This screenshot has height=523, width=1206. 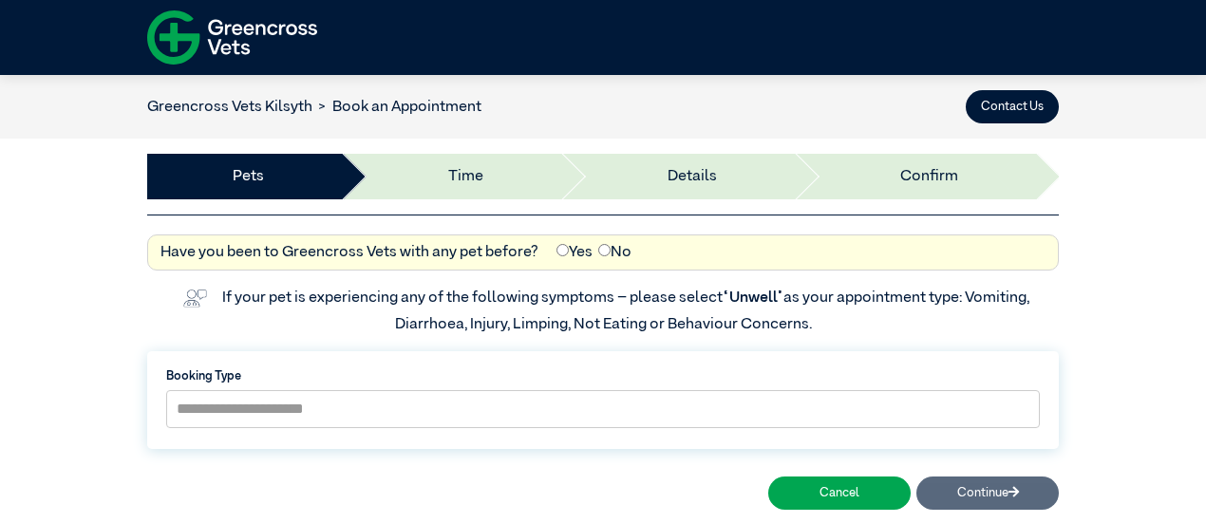 What do you see at coordinates (397, 107) in the screenshot?
I see `li: Book an Appointment` at bounding box center [397, 107].